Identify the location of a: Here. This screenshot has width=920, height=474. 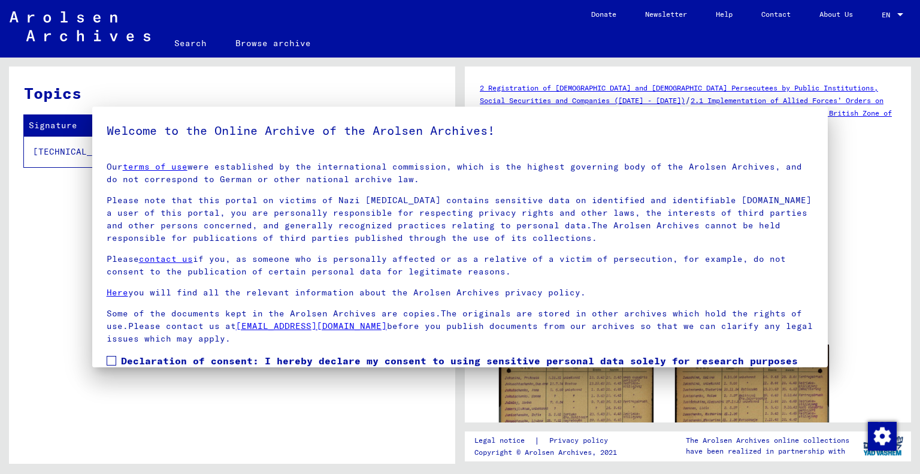
(117, 292).